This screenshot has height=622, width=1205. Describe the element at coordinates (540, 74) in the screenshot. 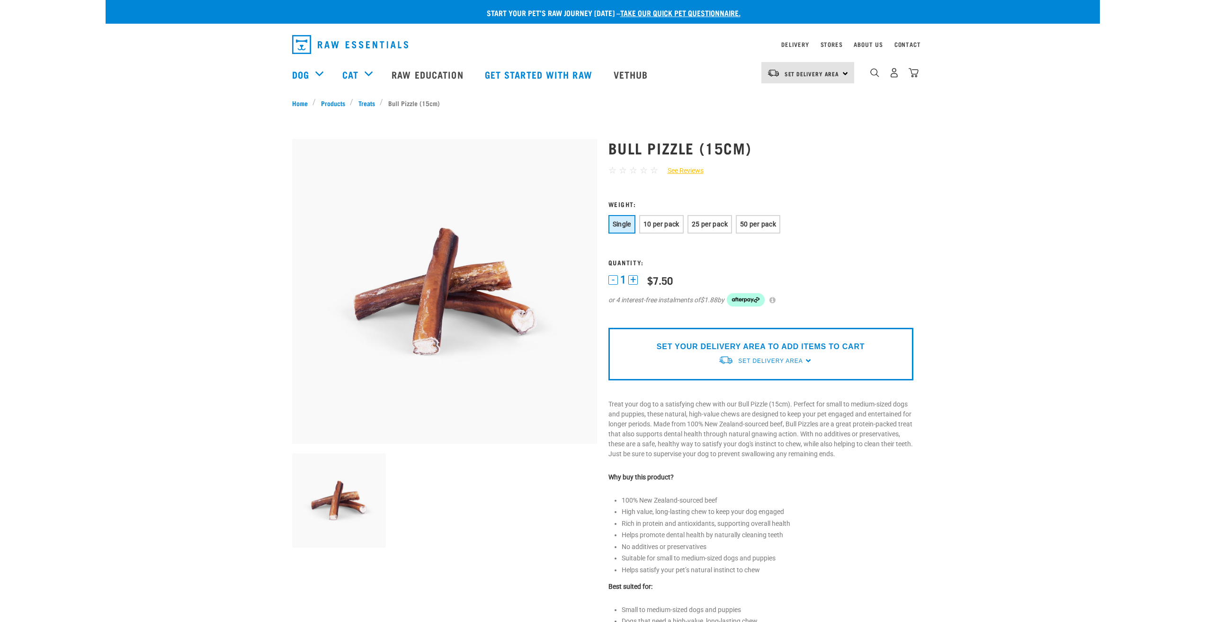

I see `a: Get started with Raw` at that location.